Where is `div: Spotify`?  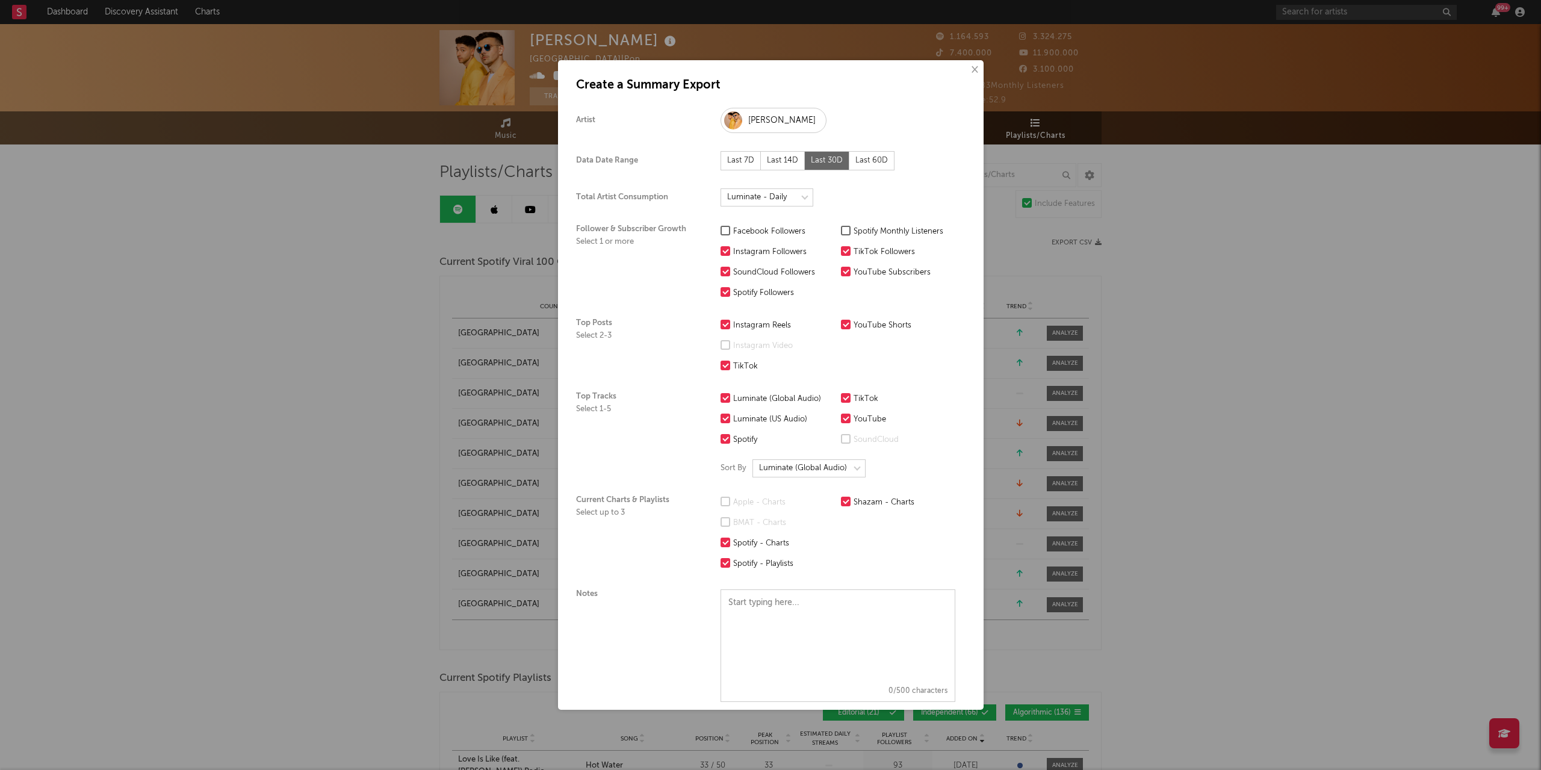 div: Spotify is located at coordinates (784, 440).